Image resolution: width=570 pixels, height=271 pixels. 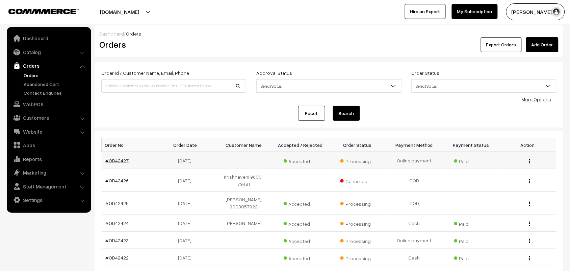 I want to click on a: Marketing, so click(x=49, y=172).